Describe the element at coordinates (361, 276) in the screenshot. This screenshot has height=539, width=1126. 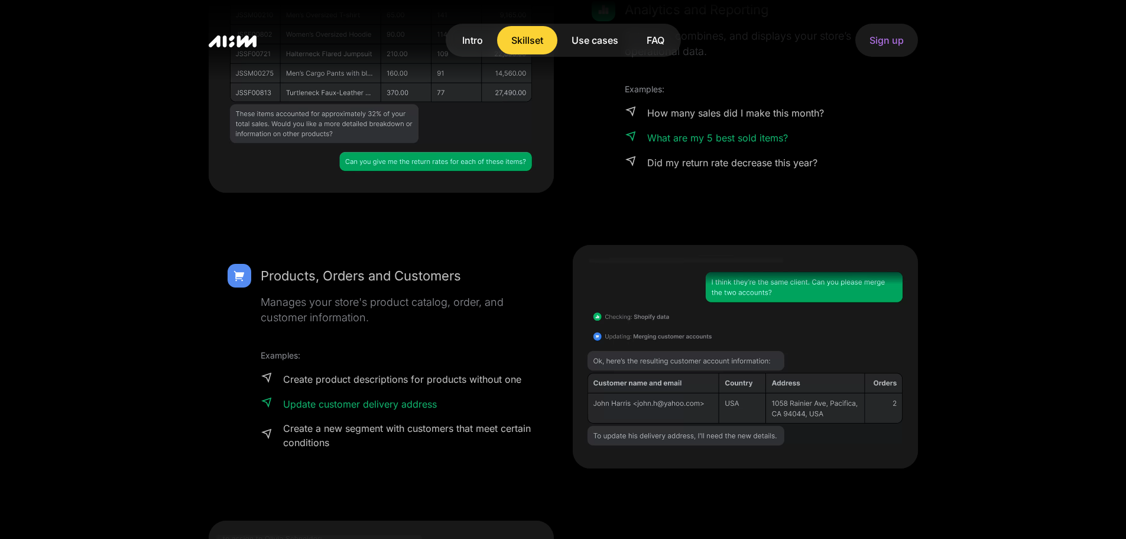
I see `div: Products, Orders and Customers` at that location.